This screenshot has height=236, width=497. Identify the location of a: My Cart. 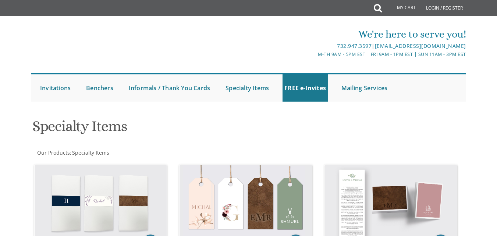
(401, 8).